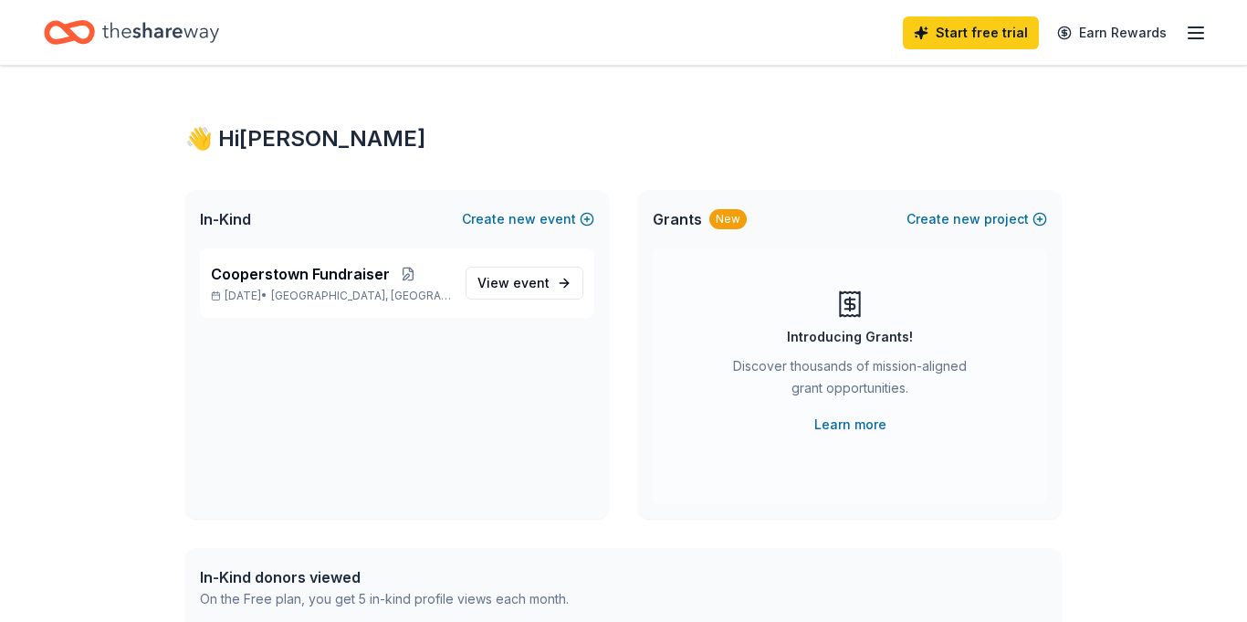 The height and width of the screenshot is (622, 1247). I want to click on a: View event, so click(524, 283).